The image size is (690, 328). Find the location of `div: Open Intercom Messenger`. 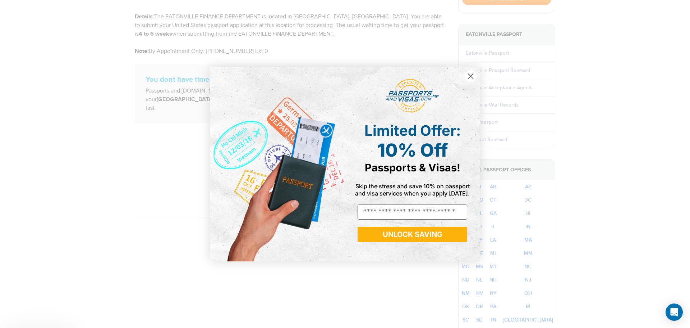

div: Open Intercom Messenger is located at coordinates (675, 312).